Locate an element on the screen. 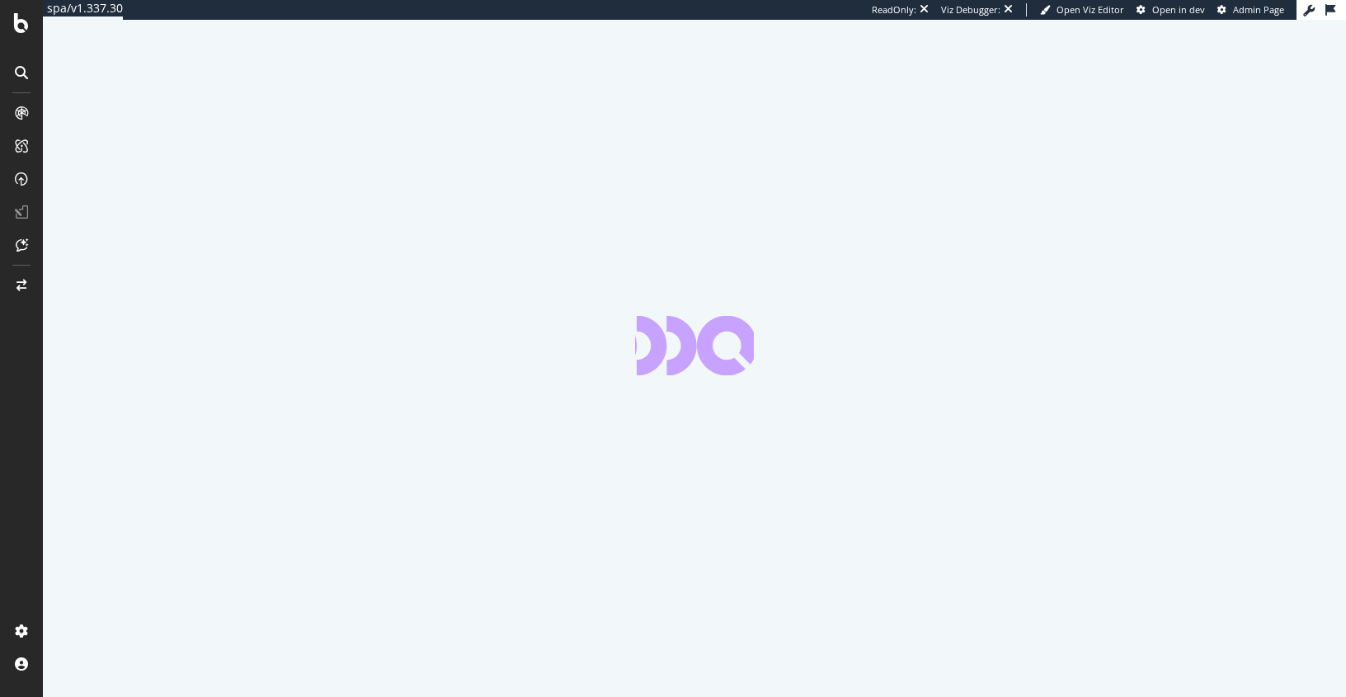 This screenshot has width=1346, height=697. div: Viz Debugger: is located at coordinates (971, 10).